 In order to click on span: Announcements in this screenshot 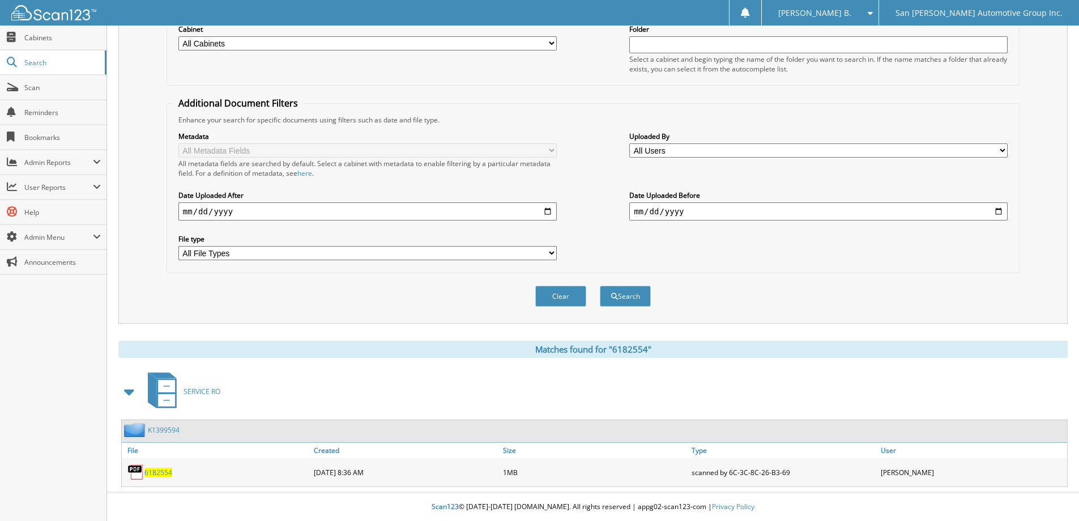, I will do `click(62, 262)`.